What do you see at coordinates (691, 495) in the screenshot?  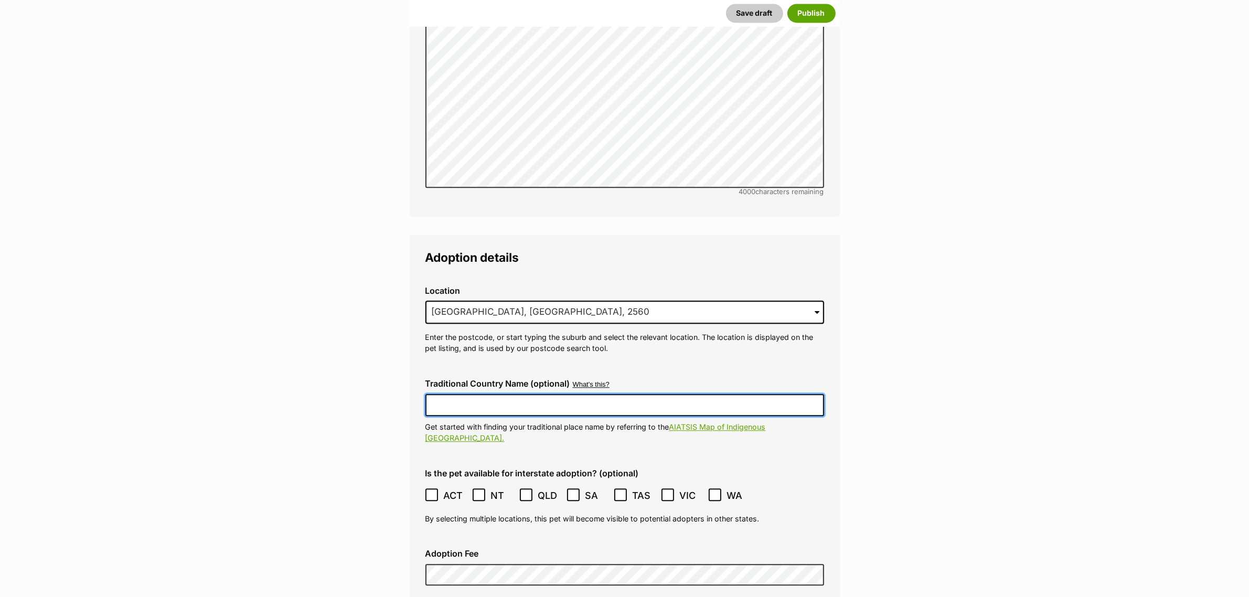 I see `span: VIC` at bounding box center [691, 495].